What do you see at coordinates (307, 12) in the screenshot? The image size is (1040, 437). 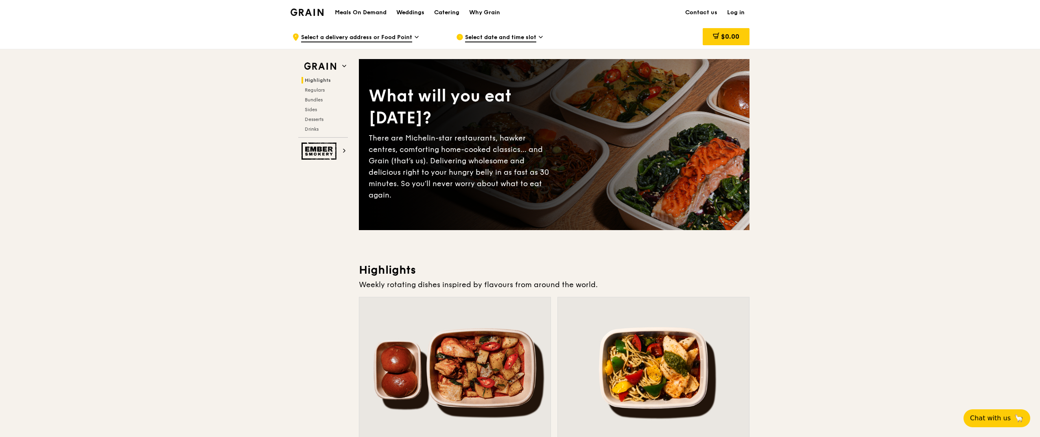 I see `img: Grain` at bounding box center [307, 12].